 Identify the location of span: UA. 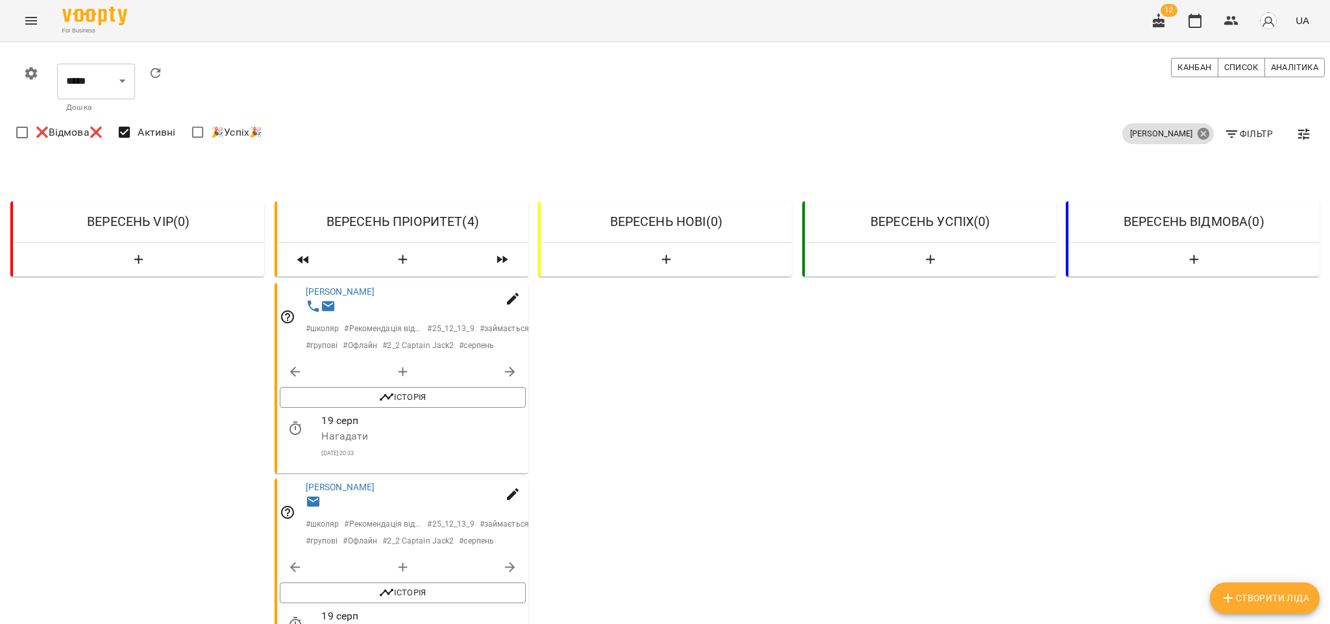
(1302, 20).